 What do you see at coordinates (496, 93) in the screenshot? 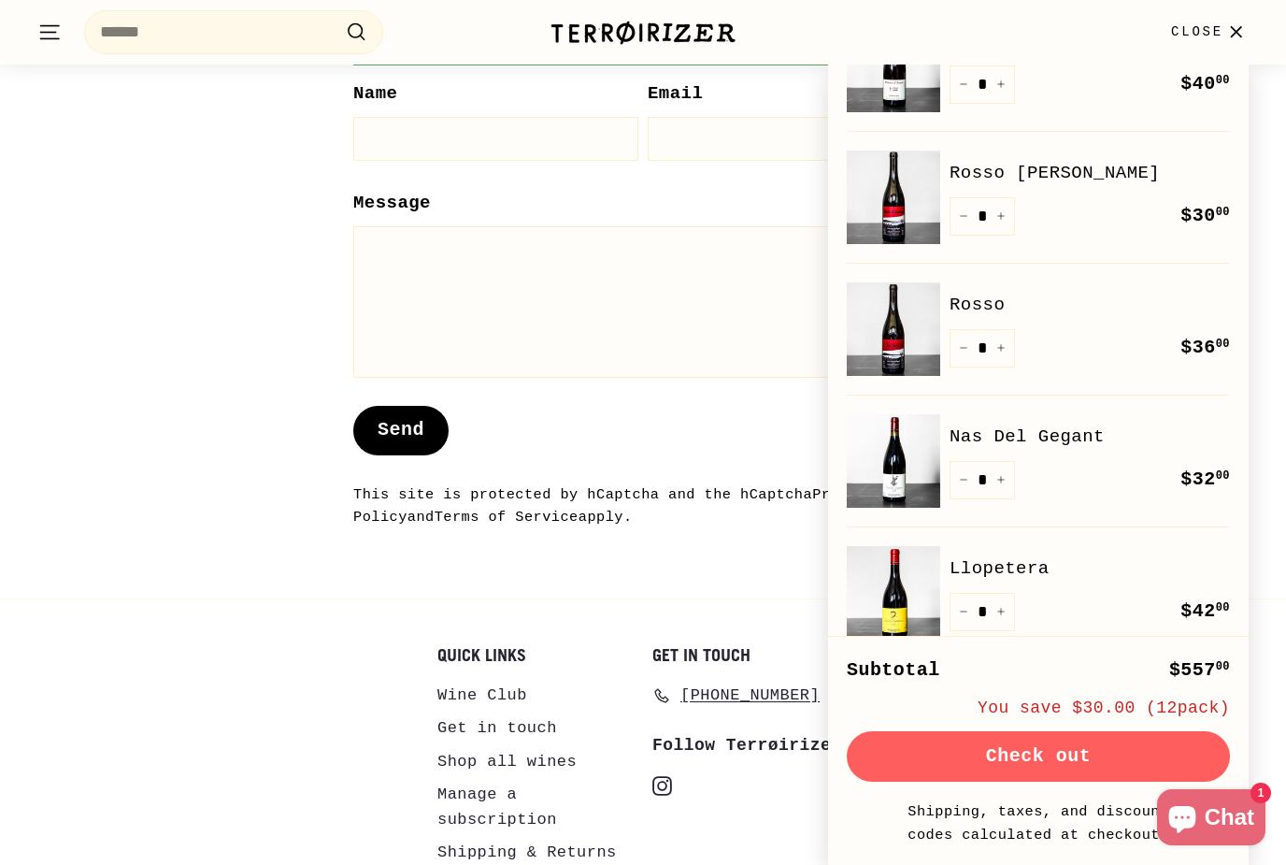
I see `label: Name` at bounding box center [496, 93].